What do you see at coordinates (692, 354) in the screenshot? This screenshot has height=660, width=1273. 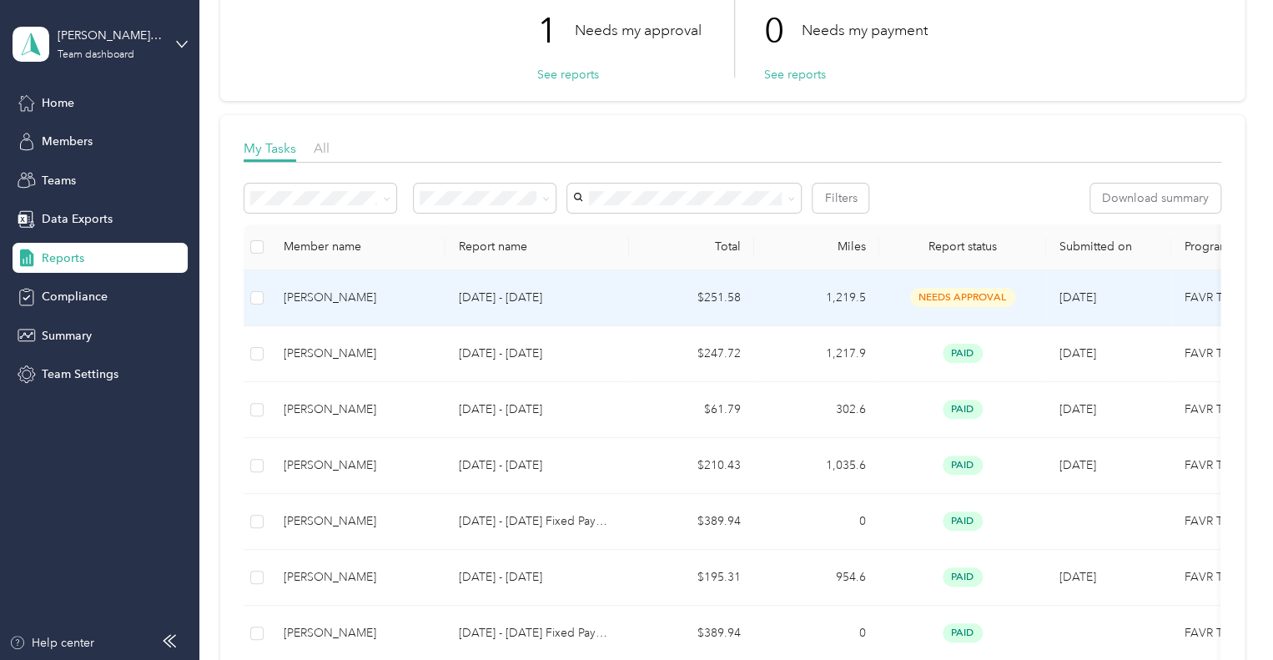 I see `td: $247.72` at bounding box center [692, 354].